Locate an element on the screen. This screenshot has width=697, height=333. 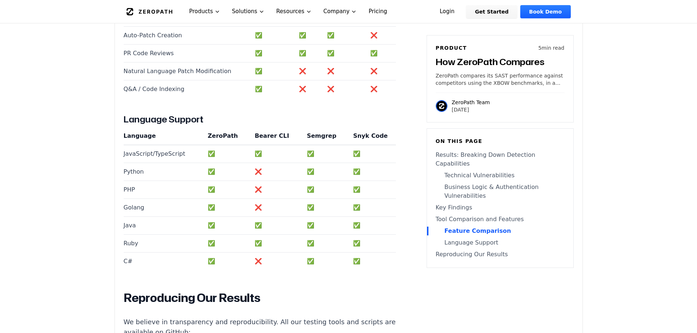
td: Python is located at coordinates (164, 172).